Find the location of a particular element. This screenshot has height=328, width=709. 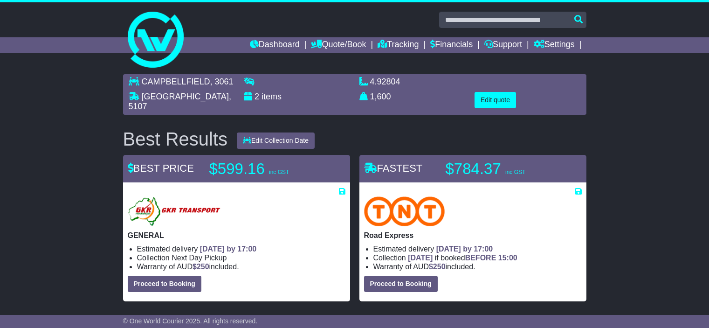

span: 4.92804 is located at coordinates (385, 82).